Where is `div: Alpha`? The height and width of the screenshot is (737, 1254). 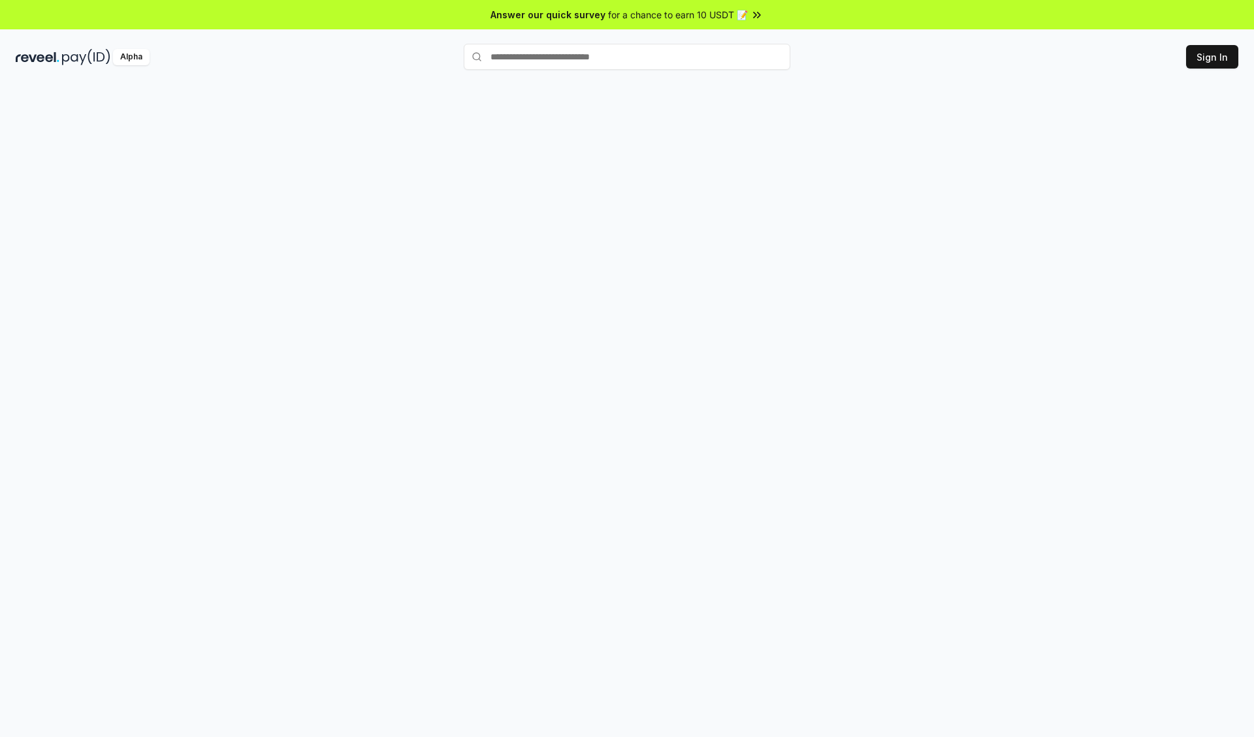 div: Alpha is located at coordinates (131, 57).